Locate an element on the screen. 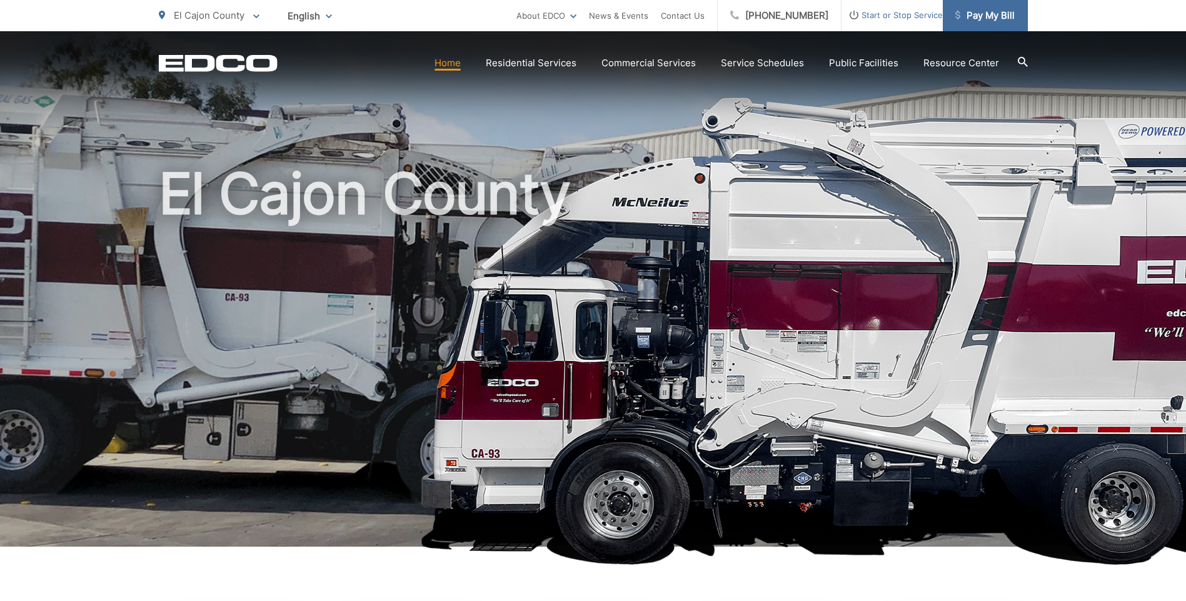 This screenshot has width=1186, height=601. a: About EDCO is located at coordinates (546, 16).